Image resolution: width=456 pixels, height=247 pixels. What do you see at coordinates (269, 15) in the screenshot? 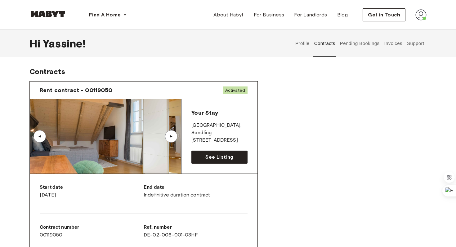
I see `a: For Business` at bounding box center [269, 15].